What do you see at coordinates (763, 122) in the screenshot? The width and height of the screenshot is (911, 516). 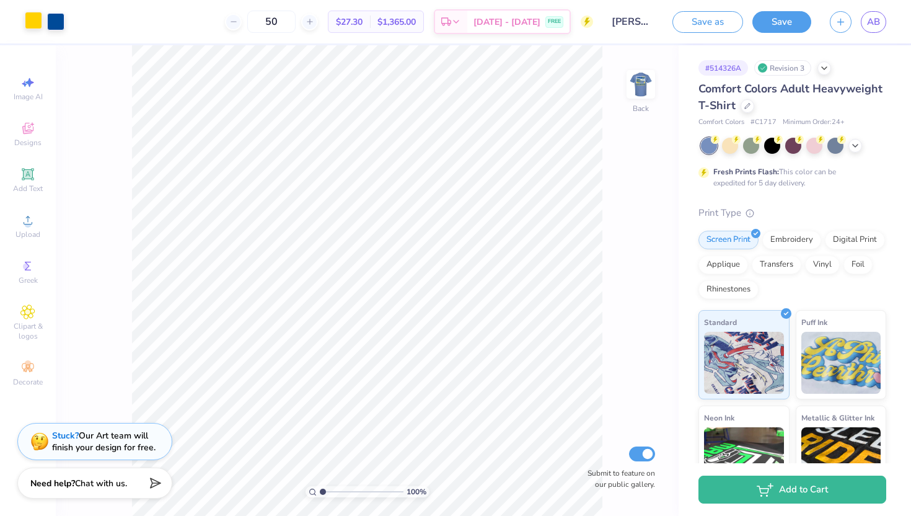 I see `span: # C1717` at bounding box center [763, 122].